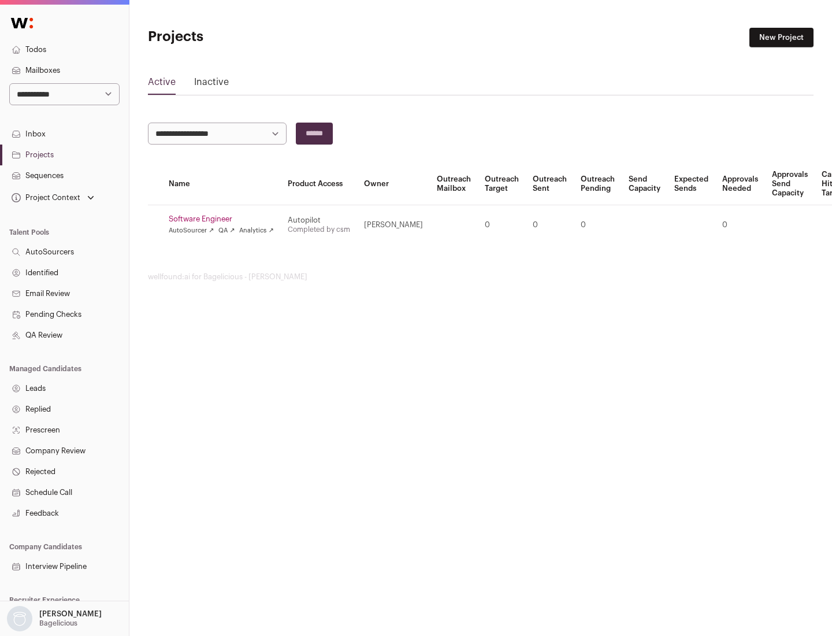  I want to click on th: Product Access, so click(319, 184).